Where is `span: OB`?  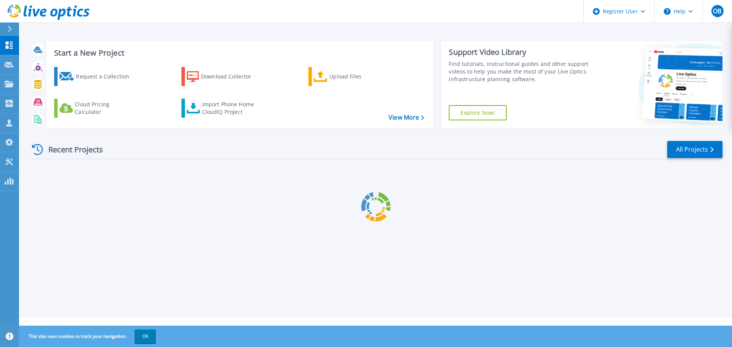
span: OB is located at coordinates (717, 11).